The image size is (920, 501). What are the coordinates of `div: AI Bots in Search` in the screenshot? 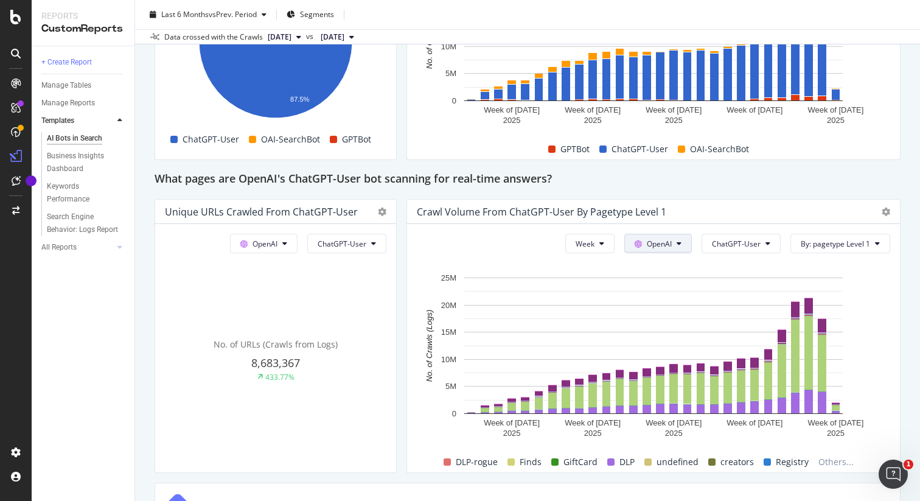 It's located at (74, 138).